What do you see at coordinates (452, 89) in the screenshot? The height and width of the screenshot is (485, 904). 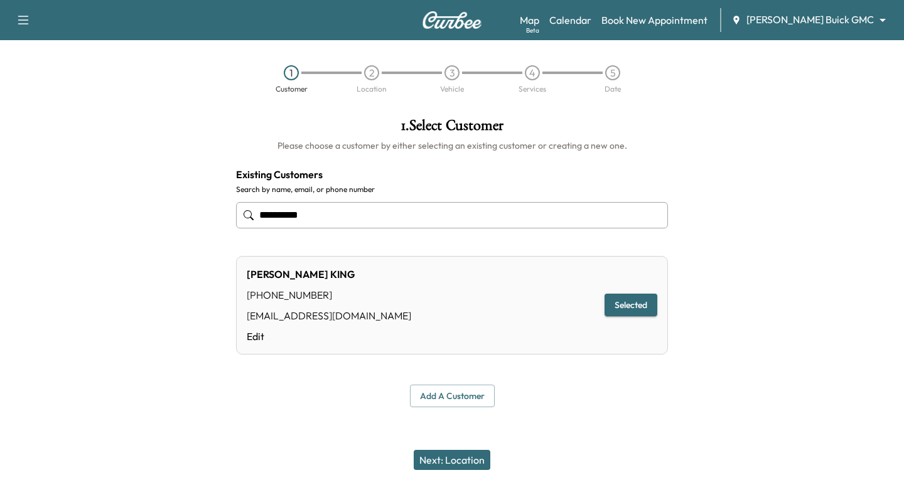 I see `div: Vehicle` at bounding box center [452, 89].